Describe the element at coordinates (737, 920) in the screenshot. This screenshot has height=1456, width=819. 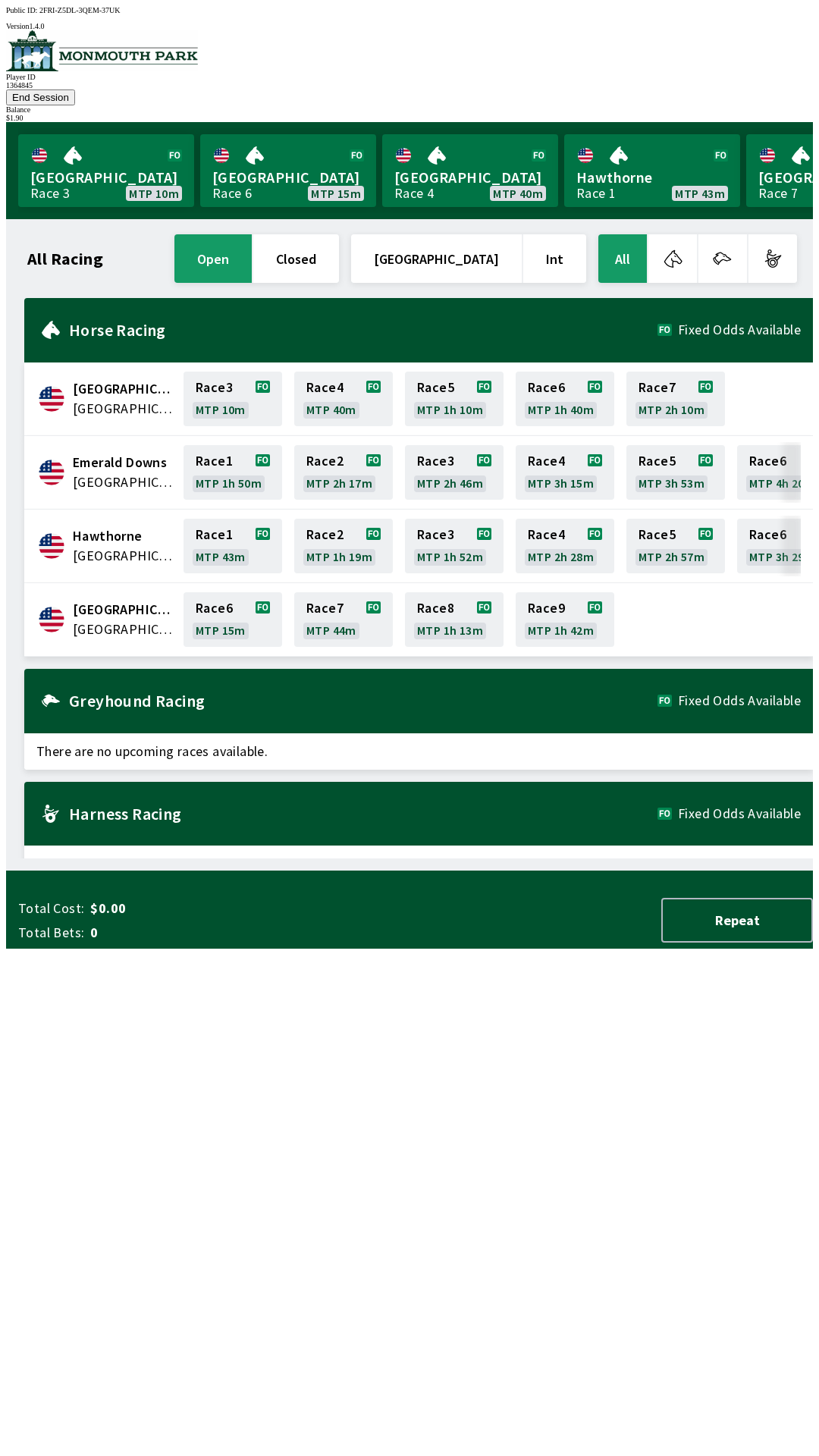
I see `button: Repeat` at that location.